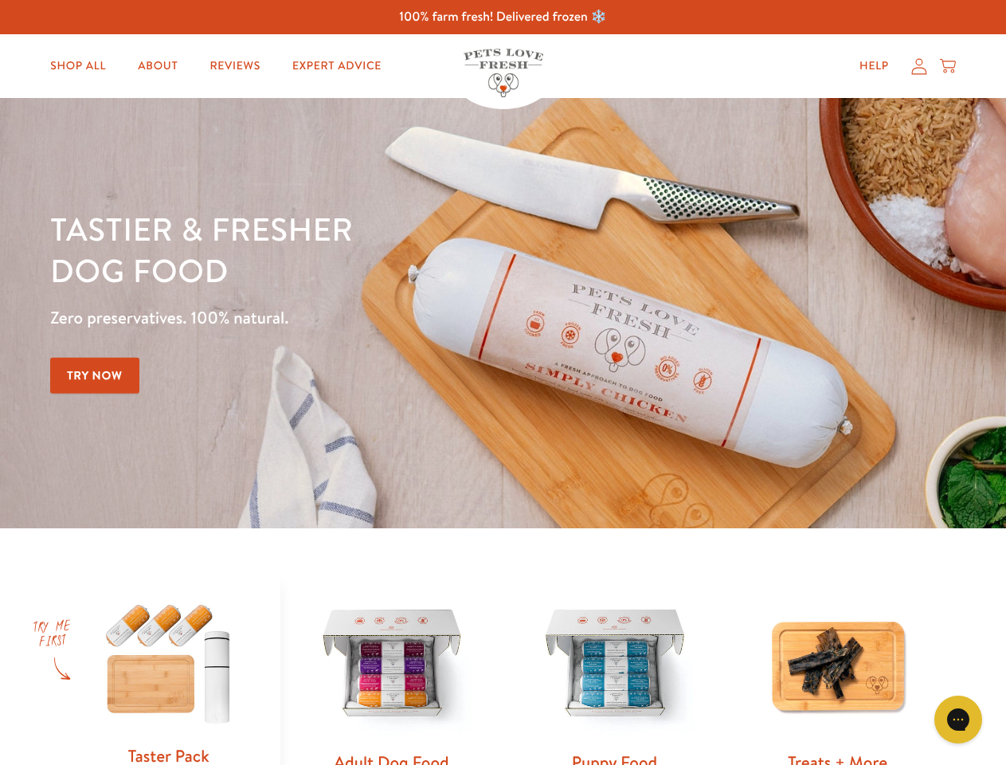 This screenshot has width=1006, height=765. What do you see at coordinates (503, 72) in the screenshot?
I see `img: Pets Love Fresh` at bounding box center [503, 72].